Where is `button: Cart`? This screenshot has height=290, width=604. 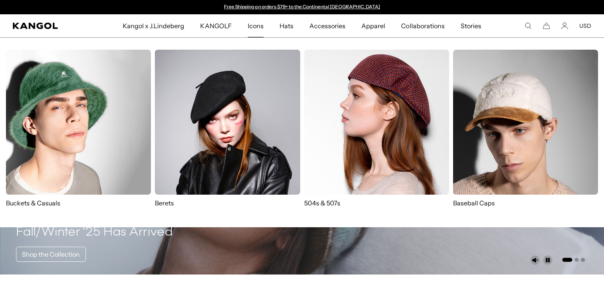
button: Cart is located at coordinates (546, 26).